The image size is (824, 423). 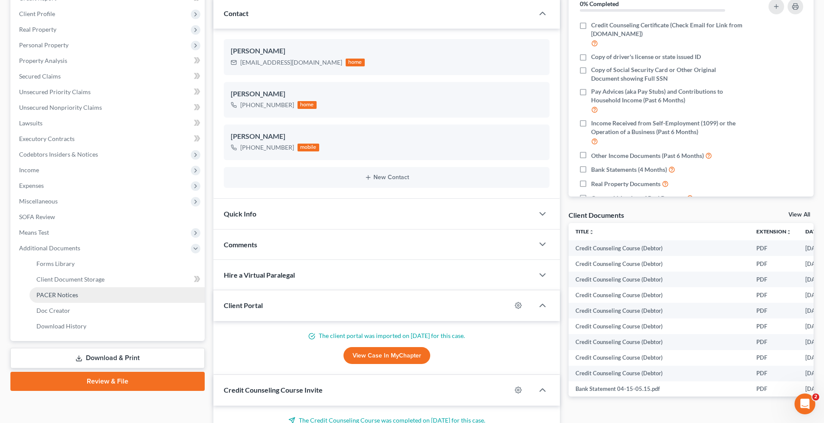 I want to click on a: Forms Library, so click(x=117, y=264).